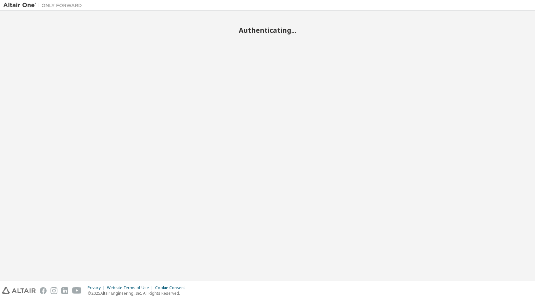  Describe the element at coordinates (19, 290) in the screenshot. I see `img: altair_logo.svg` at that location.